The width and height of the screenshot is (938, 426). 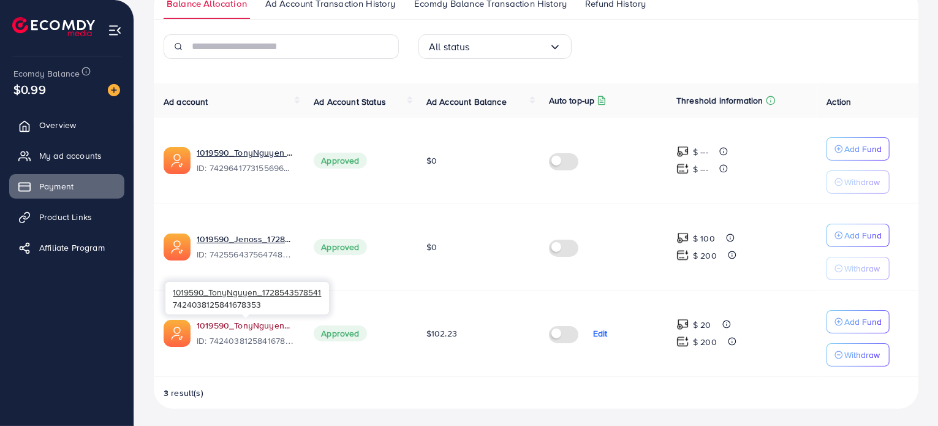 I want to click on div: <span class='underline'>1019590_Jenoss_1728898947670</span></br>7425564375647485969, so click(x=245, y=247).